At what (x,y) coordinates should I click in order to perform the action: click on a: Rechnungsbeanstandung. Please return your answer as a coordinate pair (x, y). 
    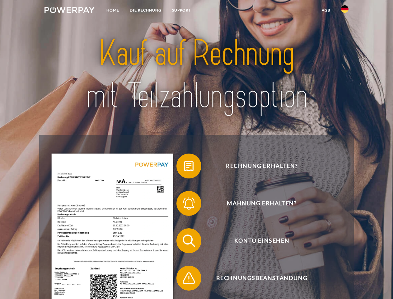
    Looking at the image, I should click on (258, 278).